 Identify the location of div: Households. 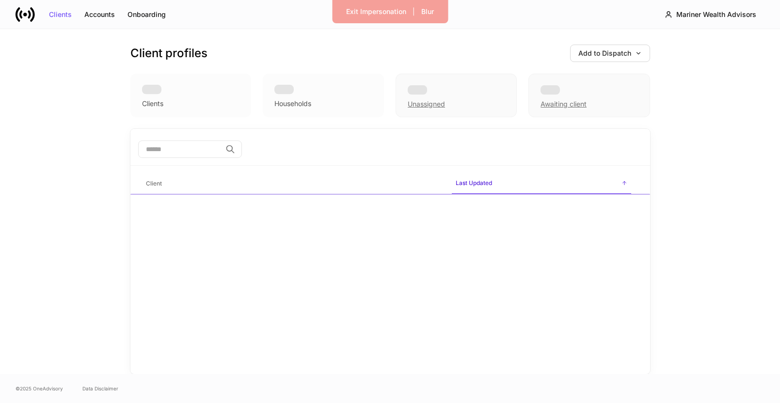
(293, 104).